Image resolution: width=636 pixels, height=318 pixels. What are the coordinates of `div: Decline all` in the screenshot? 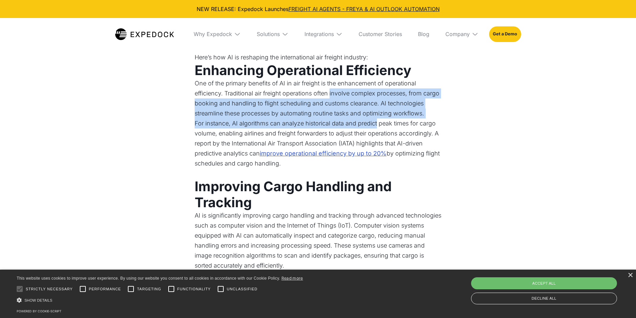 It's located at (544, 298).